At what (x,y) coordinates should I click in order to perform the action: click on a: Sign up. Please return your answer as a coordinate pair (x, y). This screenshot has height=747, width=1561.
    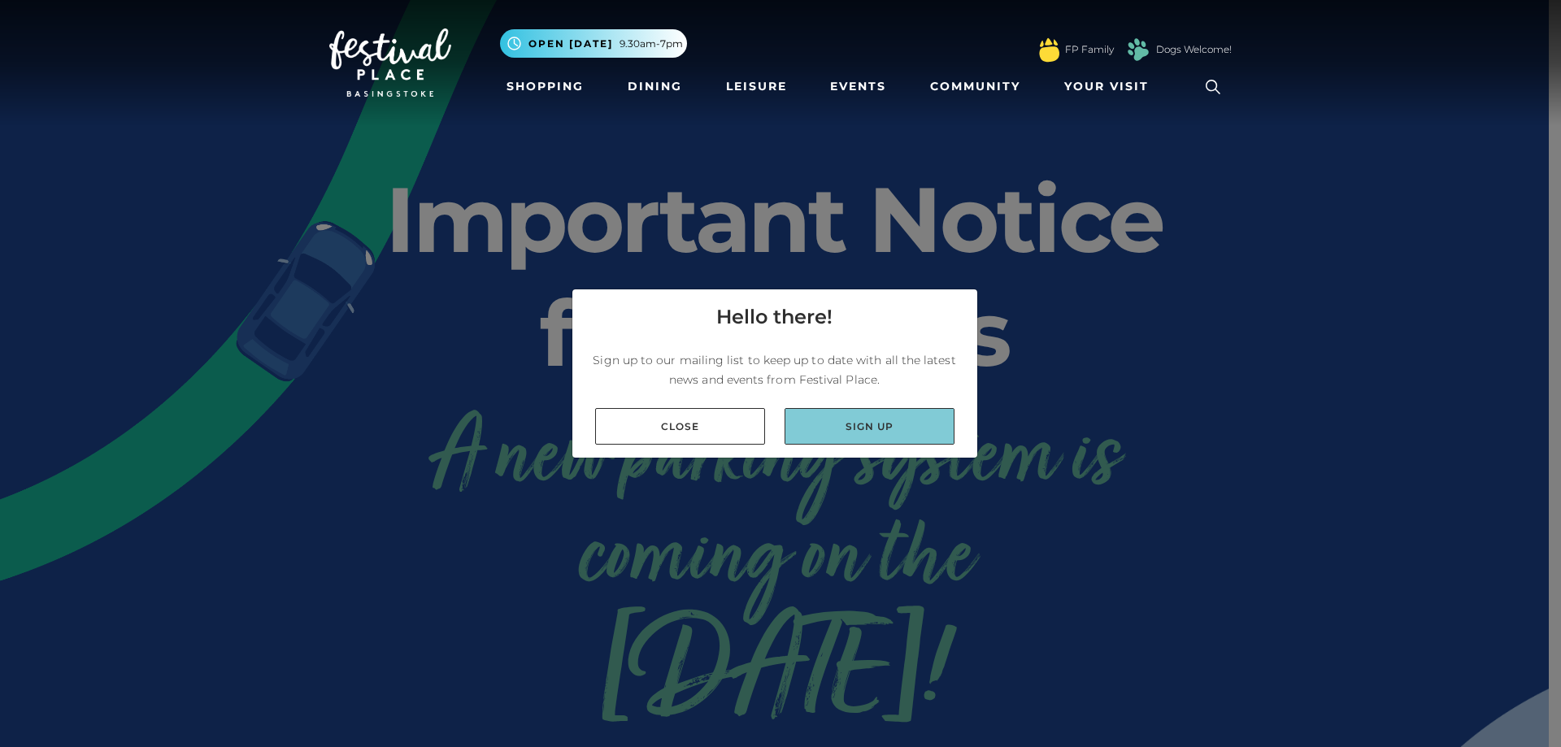
    Looking at the image, I should click on (869, 426).